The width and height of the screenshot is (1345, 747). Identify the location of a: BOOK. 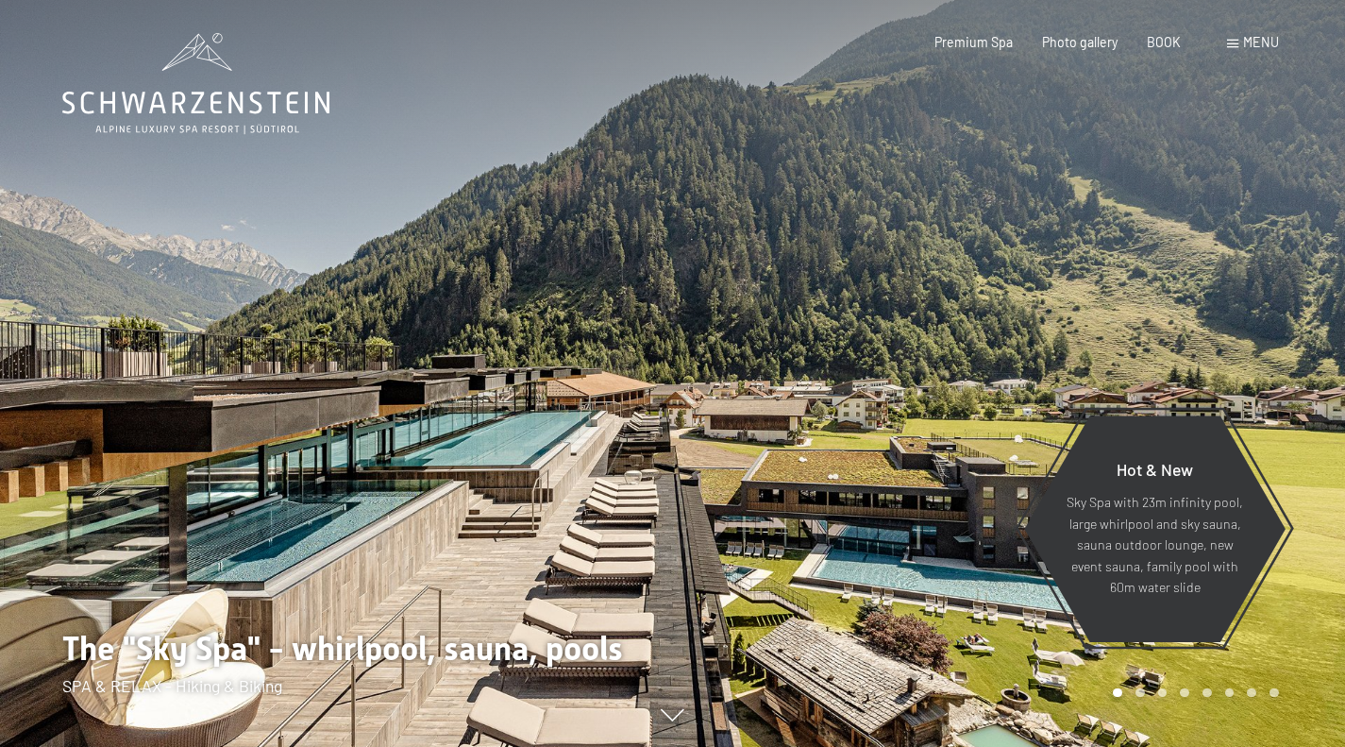
(1164, 42).